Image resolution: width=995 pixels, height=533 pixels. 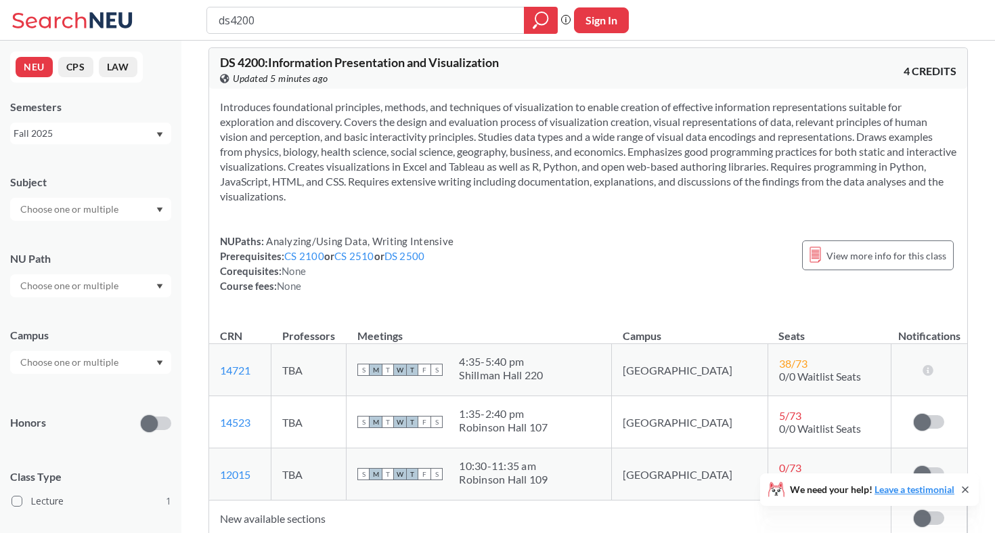 I want to click on span: Class Type, so click(x=91, y=477).